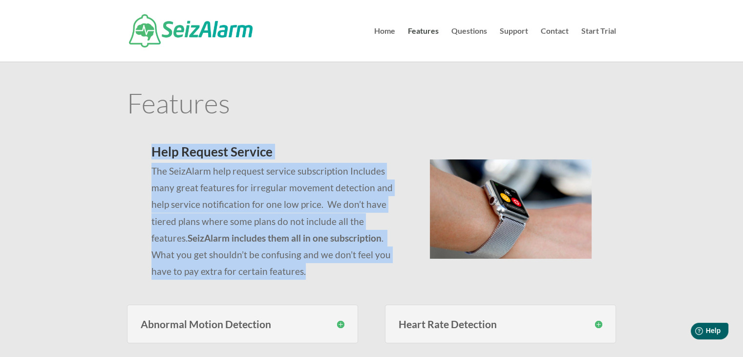 Image resolution: width=743 pixels, height=357 pixels. I want to click on img: SeizAlarm, so click(191, 31).